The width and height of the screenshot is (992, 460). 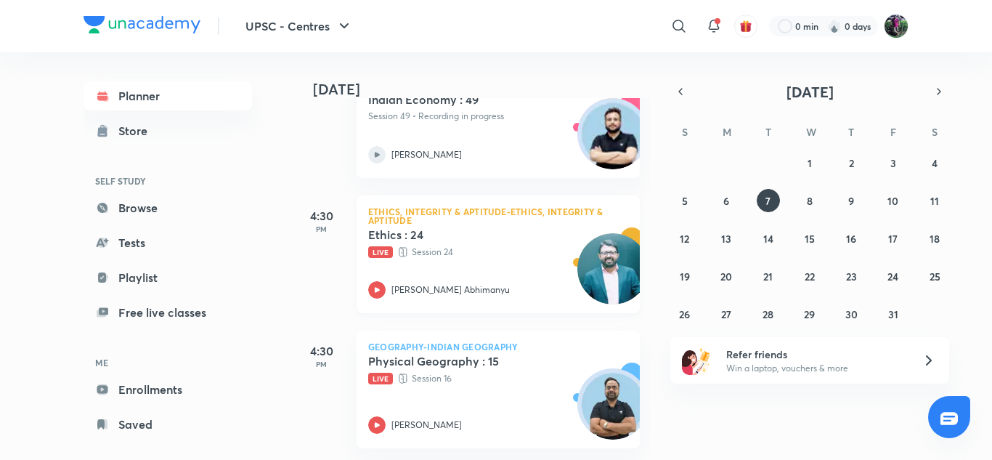 I want to click on a: Free live classes, so click(x=168, y=312).